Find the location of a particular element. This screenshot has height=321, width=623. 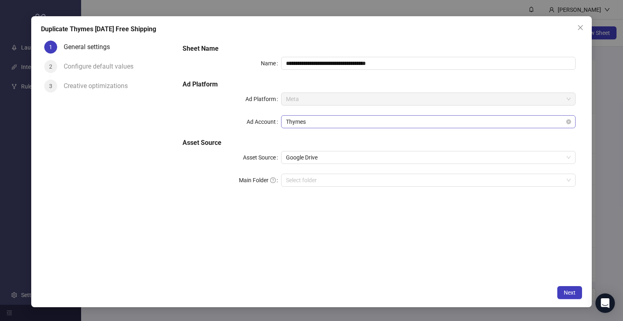

div: Configure default values is located at coordinates (102, 67).